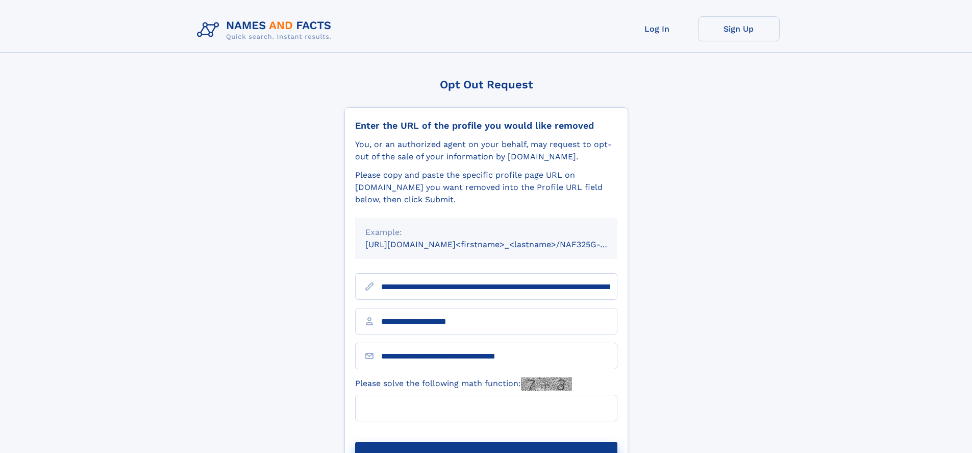 Image resolution: width=972 pixels, height=453 pixels. Describe the element at coordinates (486, 151) in the screenshot. I see `div: You, or an authorized agent on your behalf, may request to opt-out of the sale of your informatio...` at that location.